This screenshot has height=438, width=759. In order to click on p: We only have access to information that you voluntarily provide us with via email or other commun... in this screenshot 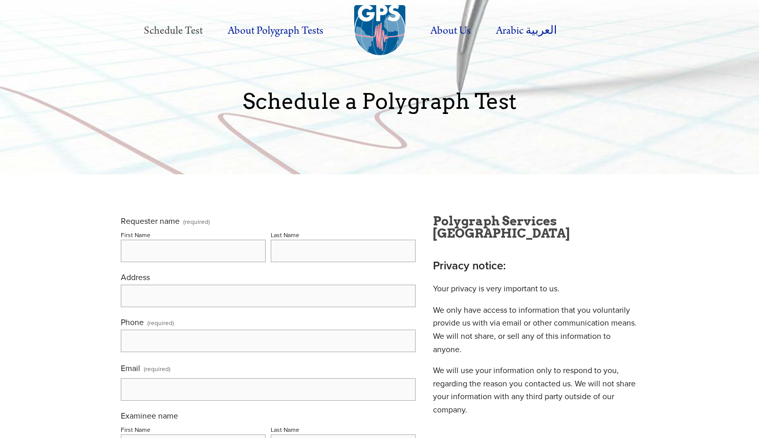, I will do `click(536, 330)`.